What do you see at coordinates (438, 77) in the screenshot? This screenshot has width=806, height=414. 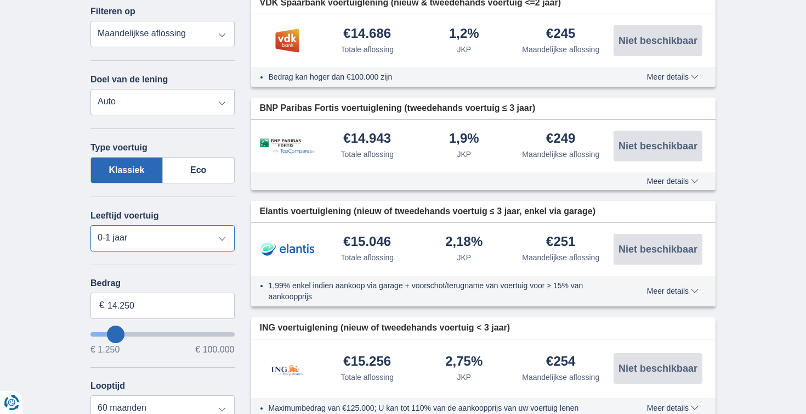 I see `li: Bedrag kan hoger dan €100.000 zijn` at bounding box center [438, 77].